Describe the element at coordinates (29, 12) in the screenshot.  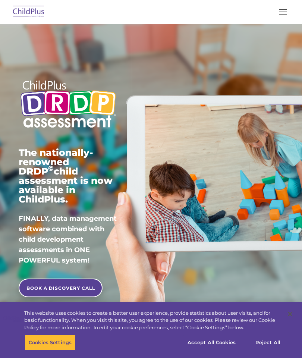
I see `img: ChildPlus by Procare Solutions` at that location.